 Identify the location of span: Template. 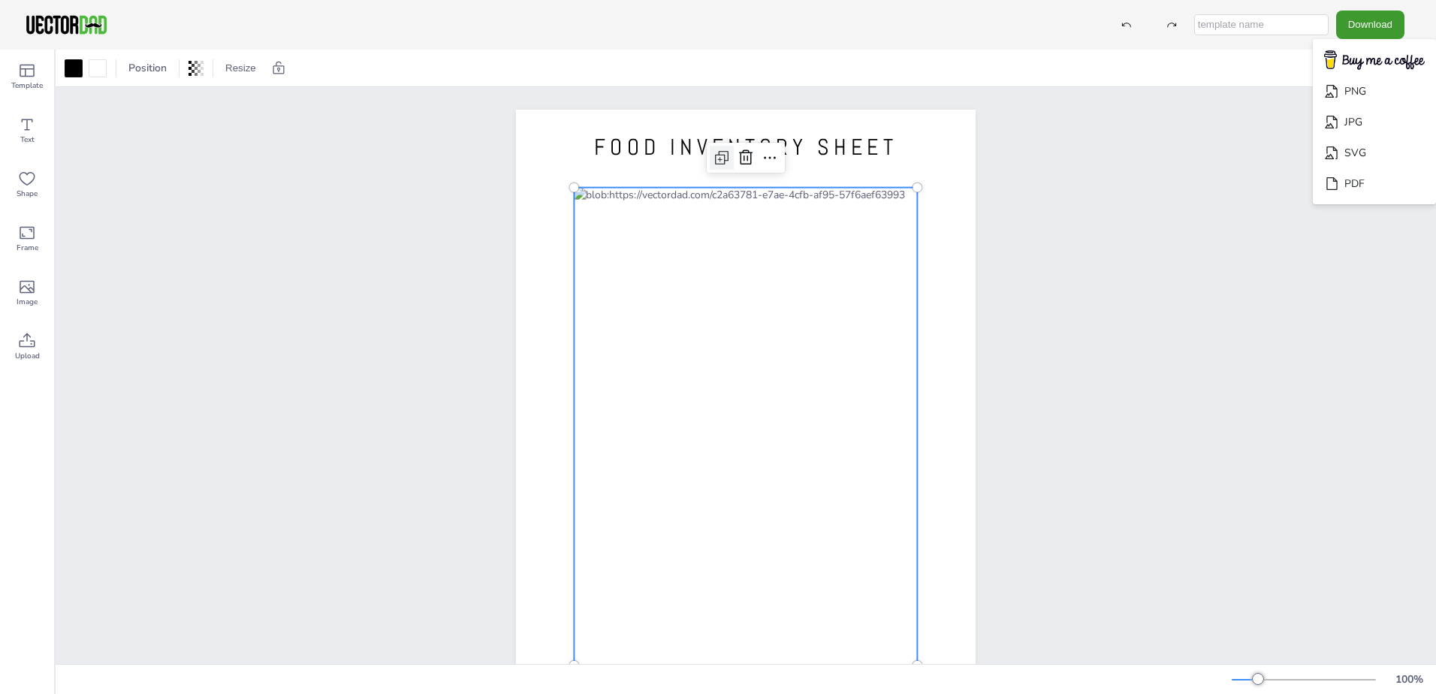
(27, 86).